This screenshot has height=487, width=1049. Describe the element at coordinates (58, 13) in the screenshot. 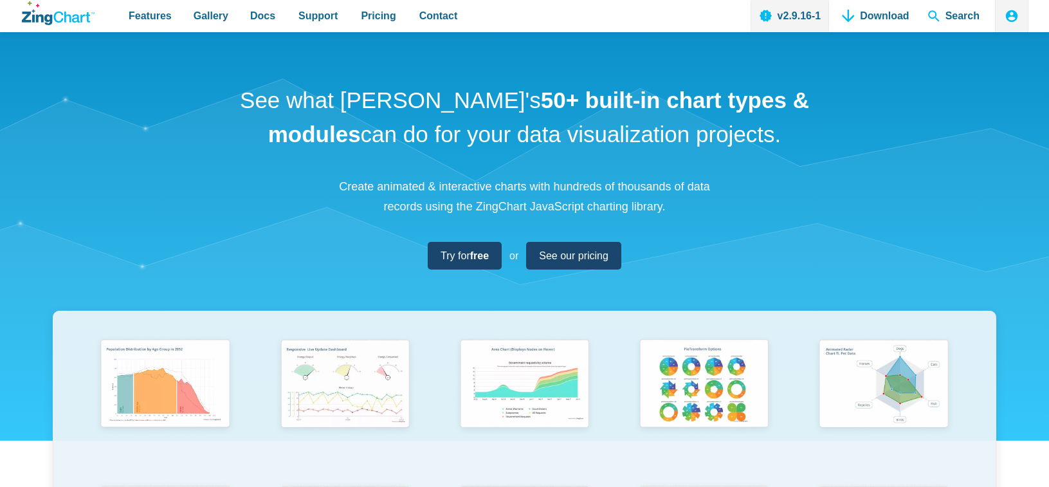

I see `a: ZingChart Logo. Click to return to the homepage` at that location.